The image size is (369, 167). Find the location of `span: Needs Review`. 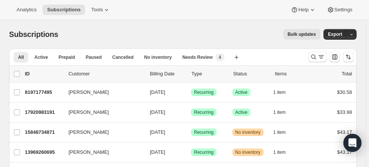

span: Needs Review is located at coordinates (197, 57).